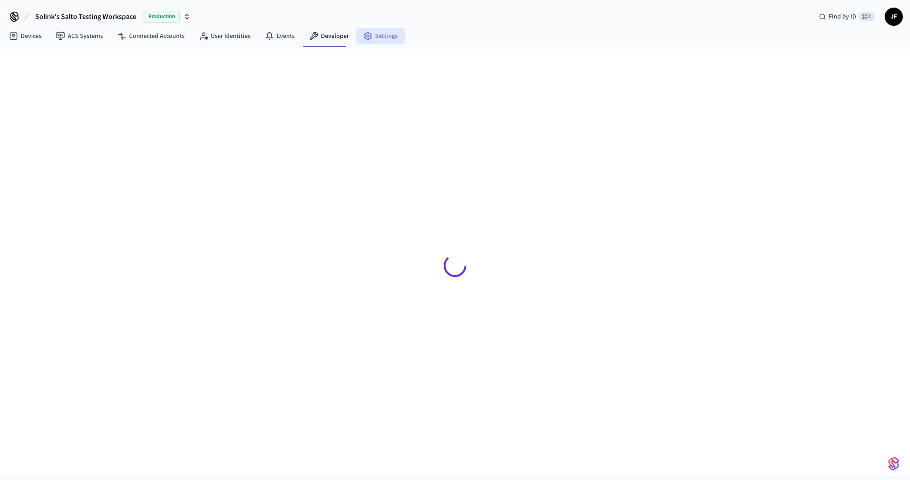  I want to click on span: ⌘ K, so click(866, 17).